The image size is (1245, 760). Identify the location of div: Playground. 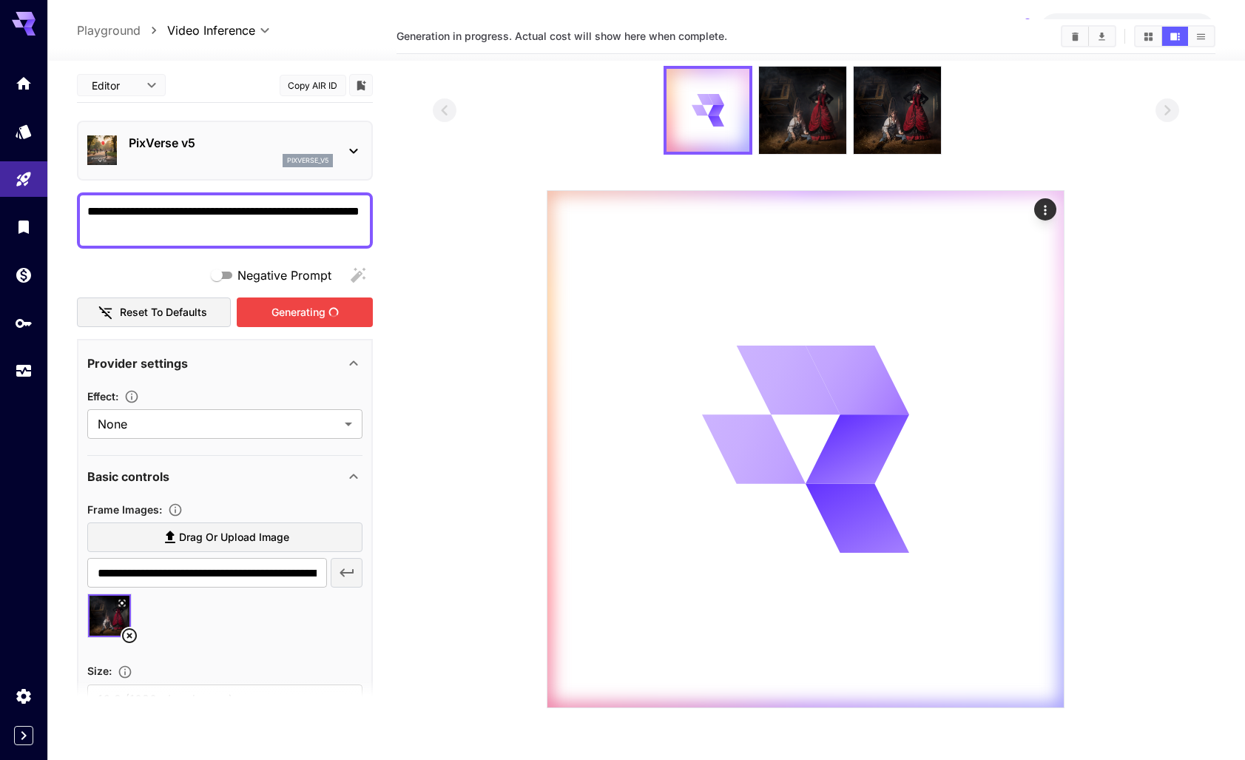
(24, 179).